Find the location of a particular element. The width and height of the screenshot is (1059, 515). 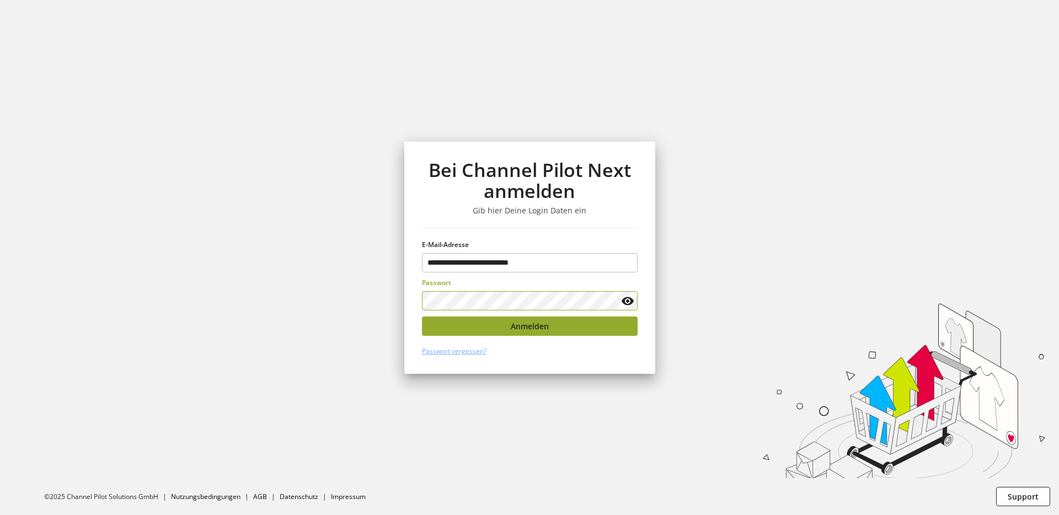

span: Support is located at coordinates (1023, 497).